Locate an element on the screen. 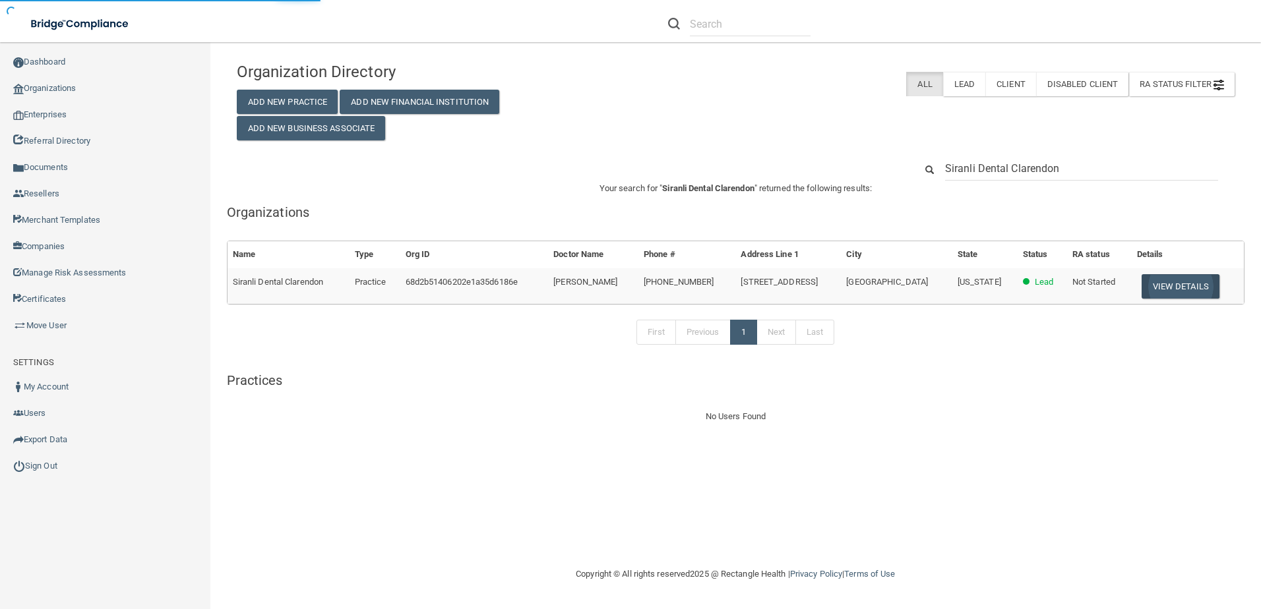 This screenshot has width=1261, height=609. a: Privacy Policy is located at coordinates (816, 574).